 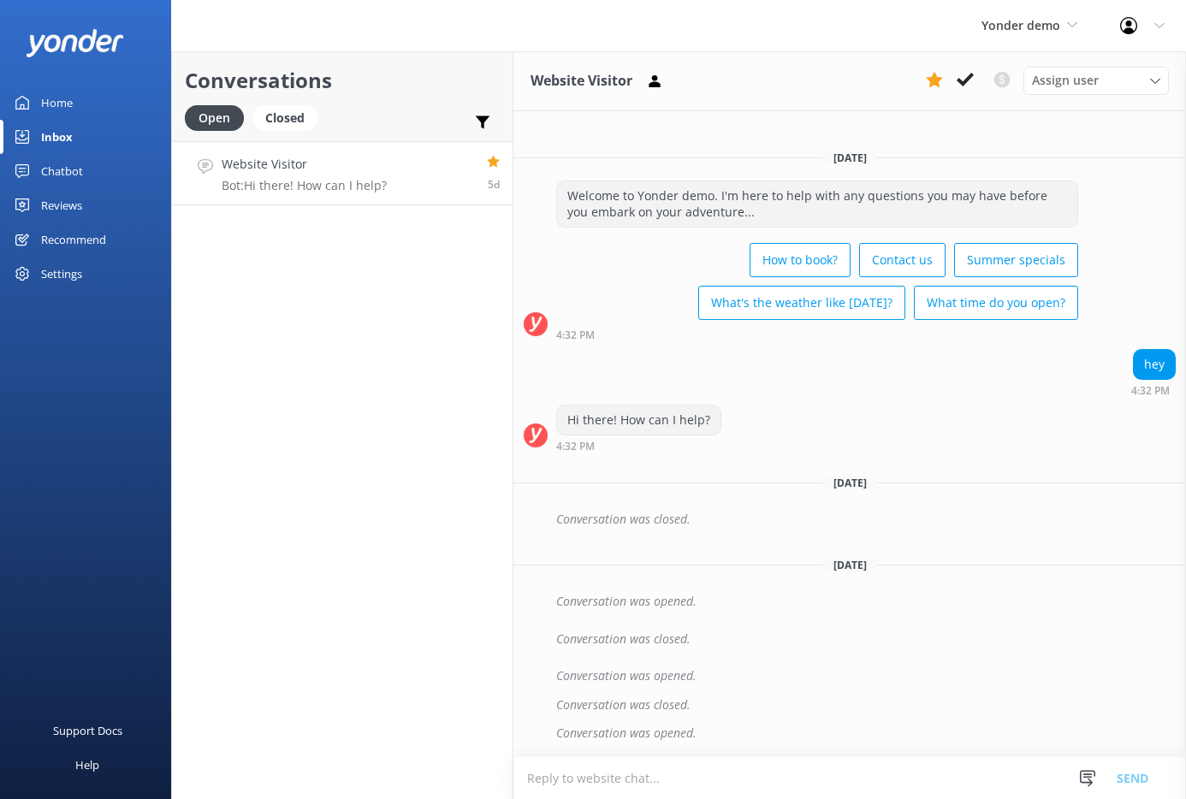 What do you see at coordinates (1096, 80) in the screenshot?
I see `div: Assign User` at bounding box center [1096, 80].